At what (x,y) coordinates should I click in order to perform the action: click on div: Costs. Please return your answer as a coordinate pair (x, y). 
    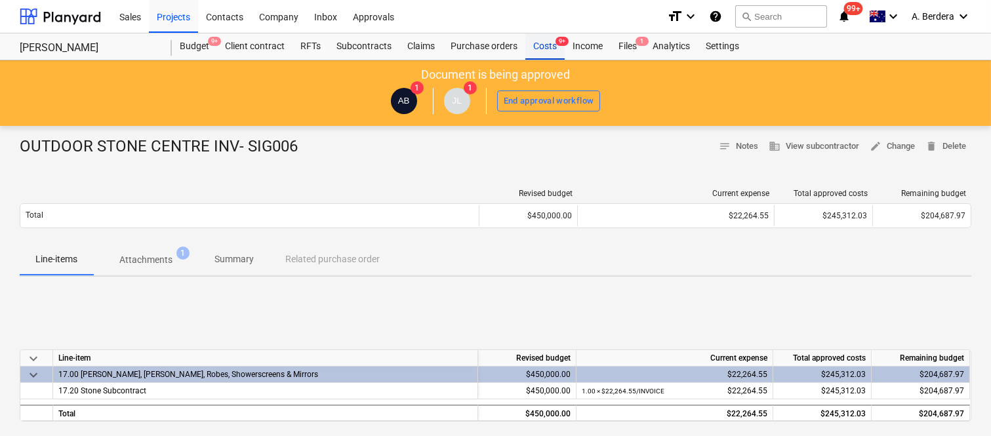
    Looking at the image, I should click on (545, 47).